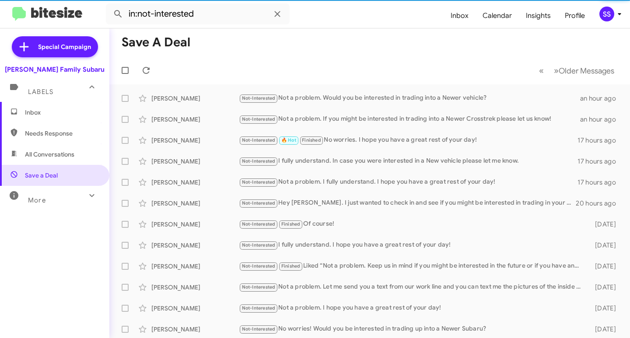  Describe the element at coordinates (412, 266) in the screenshot. I see `div: Liked “Not a problem. Keep us in mind if you might be interested in the future or if you have any...` at that location.